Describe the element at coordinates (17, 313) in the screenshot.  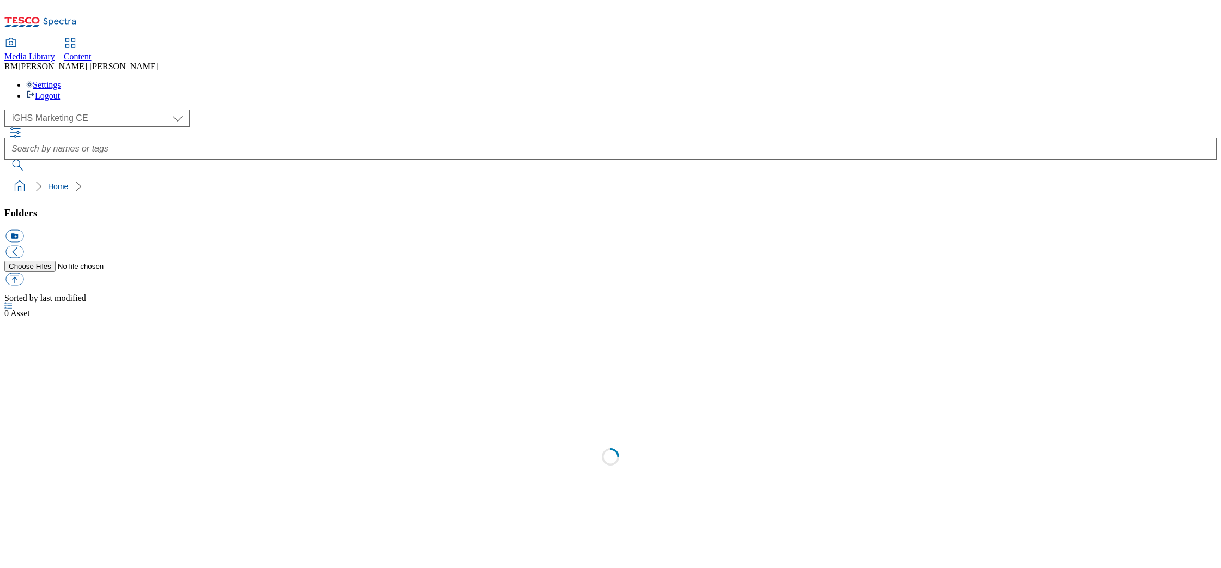
I see `span: Asset` at that location.